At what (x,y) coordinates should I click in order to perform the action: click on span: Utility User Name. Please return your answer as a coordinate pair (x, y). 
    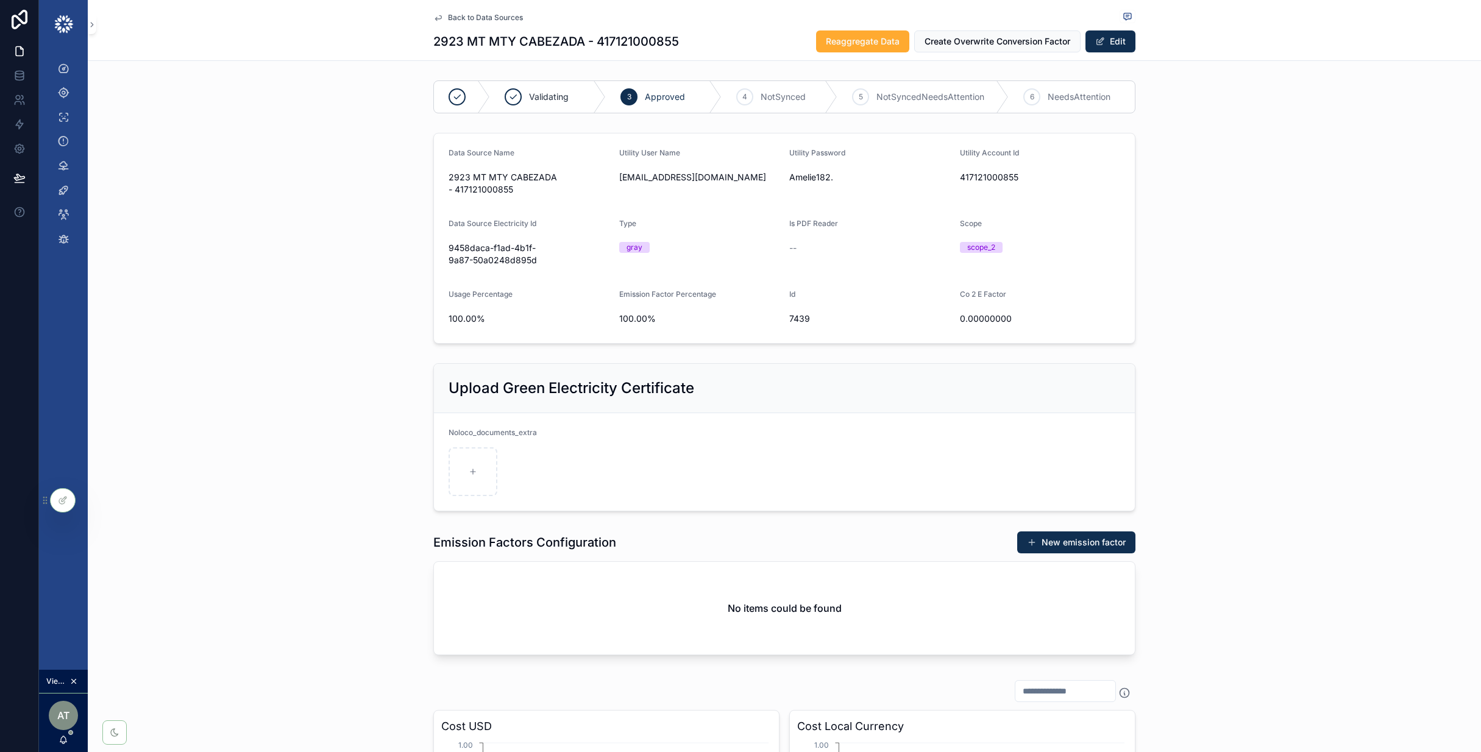
    Looking at the image, I should click on (649, 152).